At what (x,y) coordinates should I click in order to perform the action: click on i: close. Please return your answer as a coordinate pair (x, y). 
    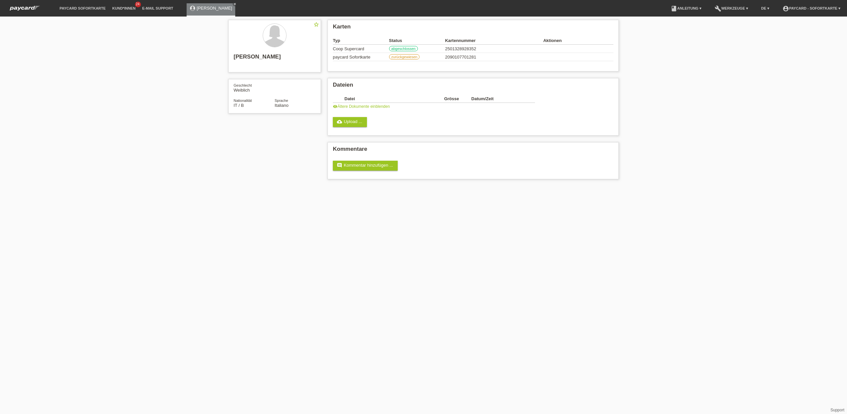
    Looking at the image, I should click on (235, 4).